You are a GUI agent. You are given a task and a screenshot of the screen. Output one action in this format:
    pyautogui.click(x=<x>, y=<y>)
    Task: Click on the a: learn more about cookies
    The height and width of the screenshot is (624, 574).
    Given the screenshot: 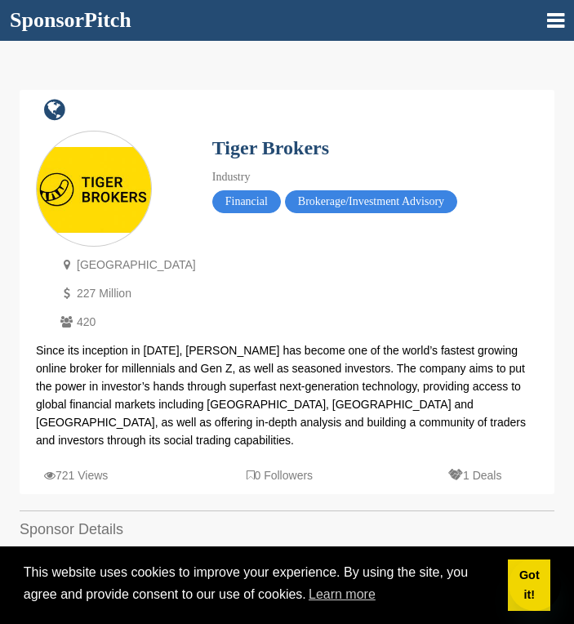 What is the action you would take?
    pyautogui.click(x=342, y=595)
    